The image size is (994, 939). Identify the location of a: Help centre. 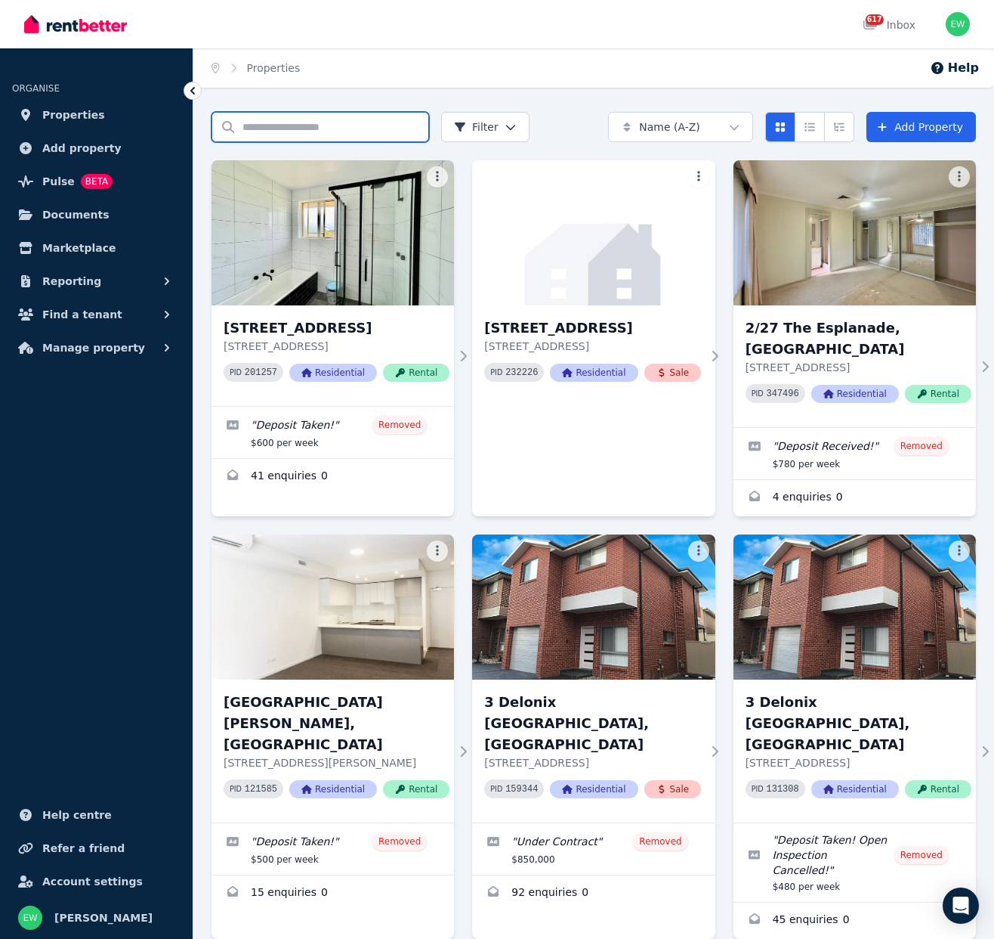
(96, 815).